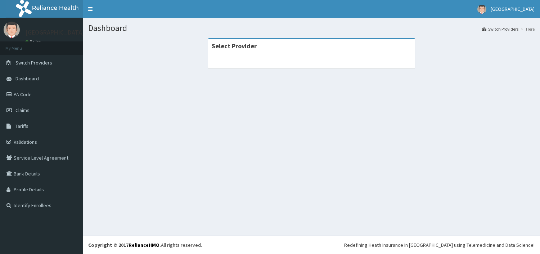 The height and width of the screenshot is (254, 540). I want to click on a: Online, so click(34, 42).